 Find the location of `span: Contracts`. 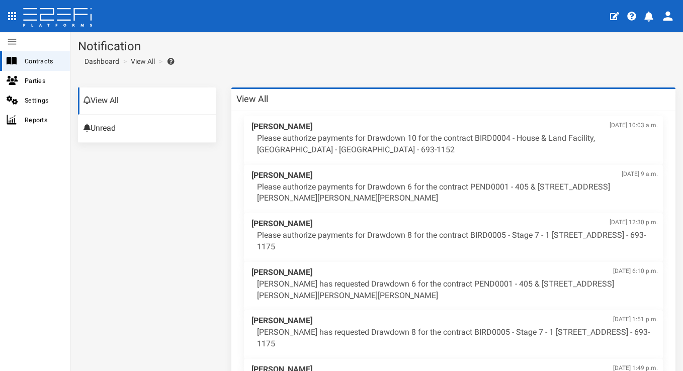

span: Contracts is located at coordinates (43, 61).